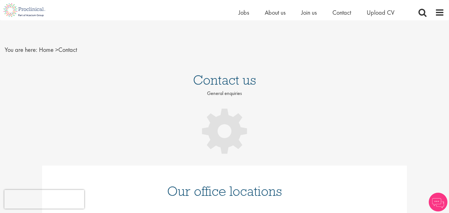 This screenshot has width=449, height=213. Describe the element at coordinates (275, 12) in the screenshot. I see `a: About us` at that location.